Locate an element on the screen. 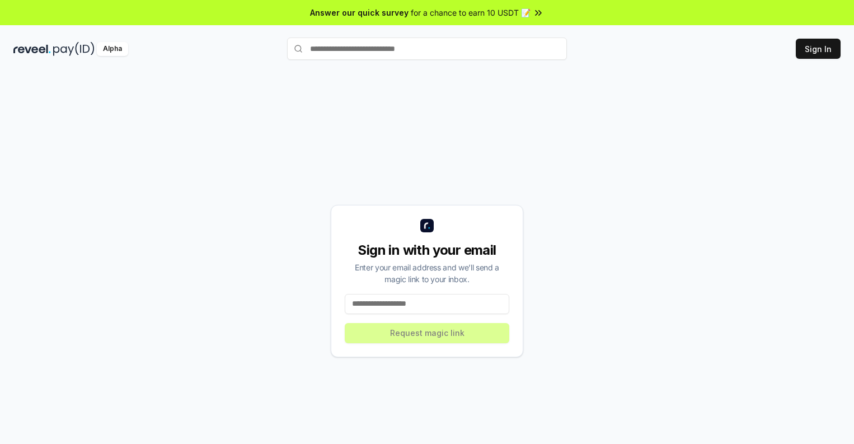  button: Sign In is located at coordinates (818, 49).